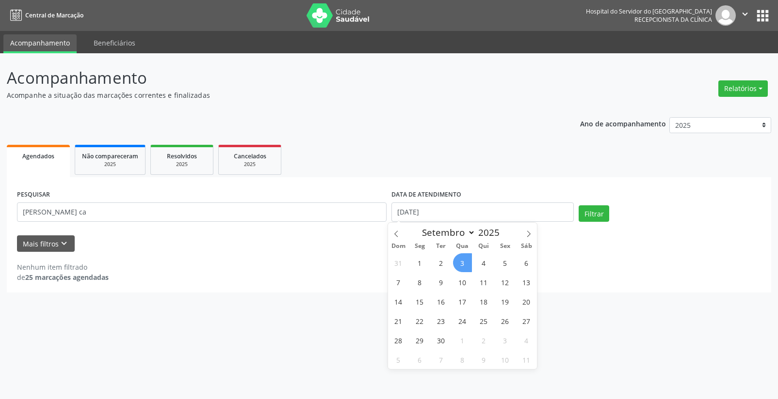 Image resolution: width=778 pixels, height=399 pixels. Describe the element at coordinates (483, 282) in the screenshot. I see `span: Setembro 11, 2025` at that location.